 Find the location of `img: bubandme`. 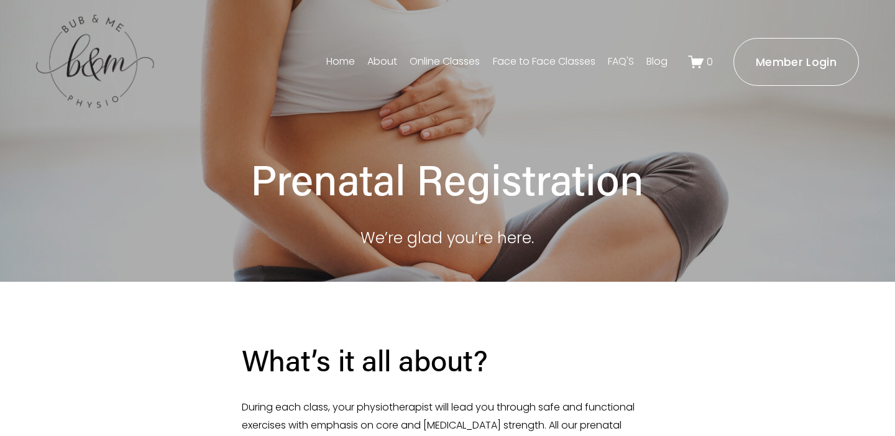

img: bubandme is located at coordinates (95, 62).